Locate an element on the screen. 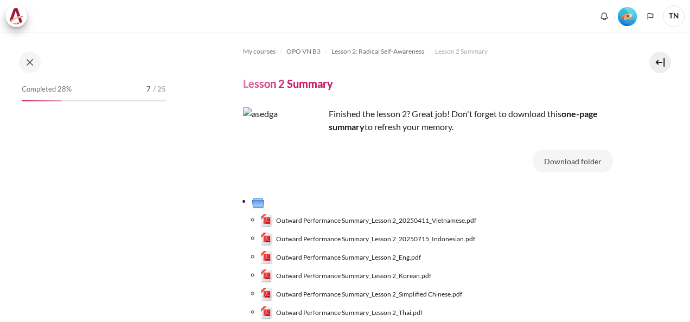 This screenshot has width=690, height=322. a: Architeck Architeck is located at coordinates (19, 16).